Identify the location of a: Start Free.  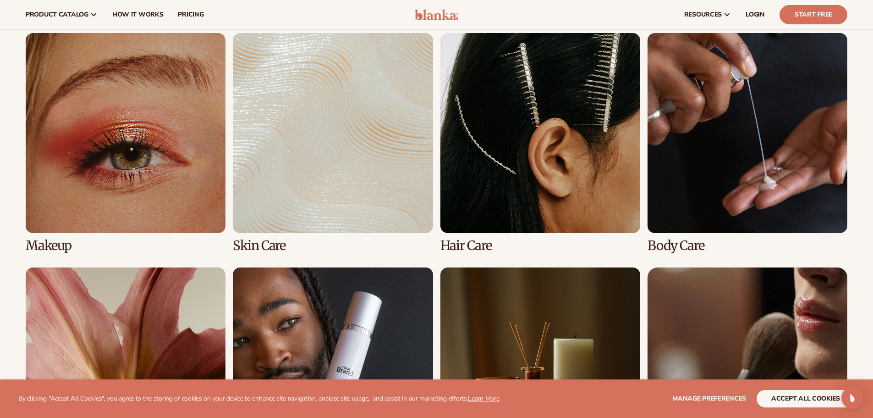
(814, 15).